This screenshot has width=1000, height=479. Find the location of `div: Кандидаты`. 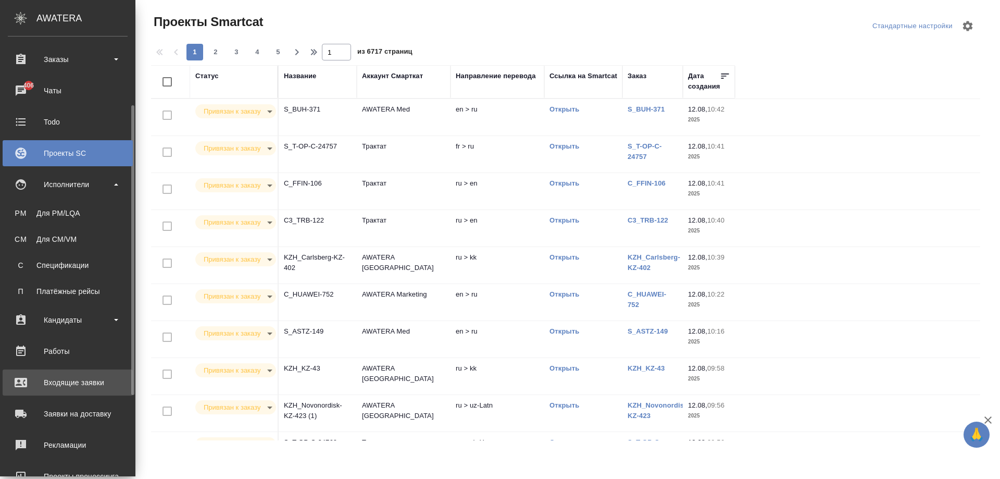

div: Кандидаты is located at coordinates (68, 320).